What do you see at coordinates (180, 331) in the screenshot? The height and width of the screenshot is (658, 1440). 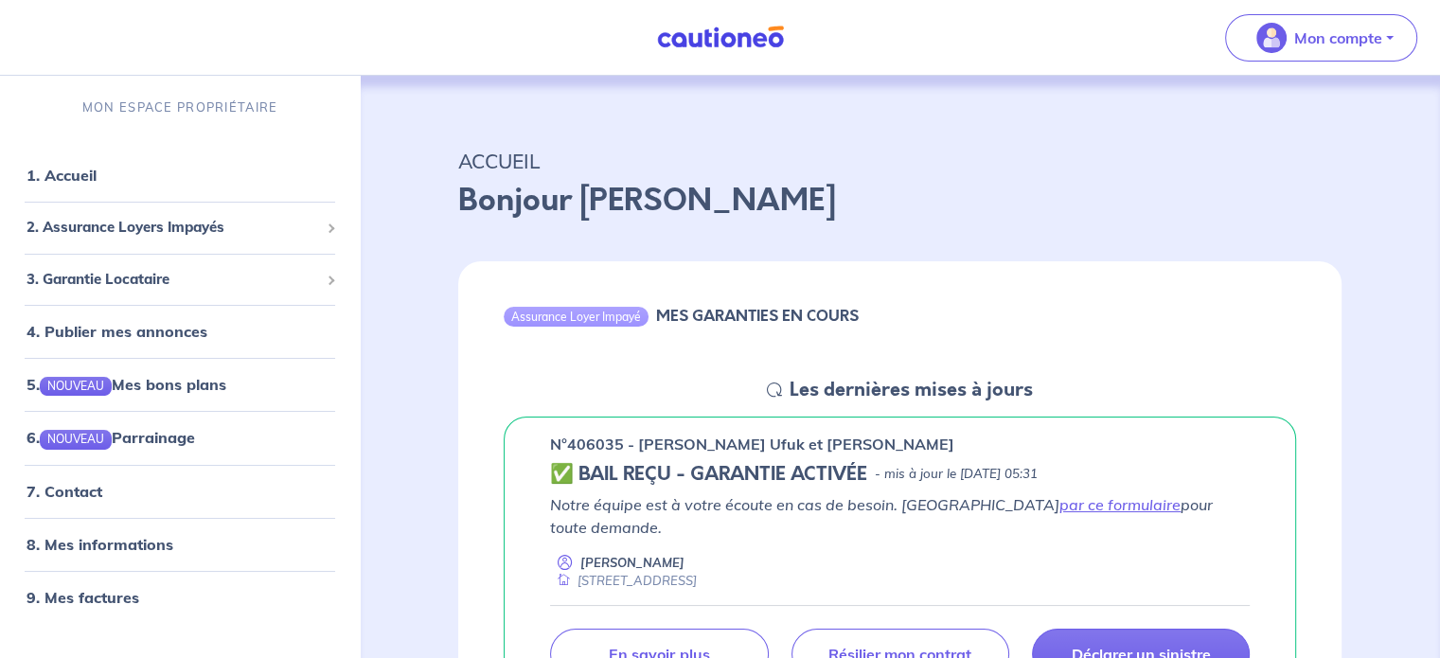 I see `div: 4. Publier mes annonces` at bounding box center [180, 331].